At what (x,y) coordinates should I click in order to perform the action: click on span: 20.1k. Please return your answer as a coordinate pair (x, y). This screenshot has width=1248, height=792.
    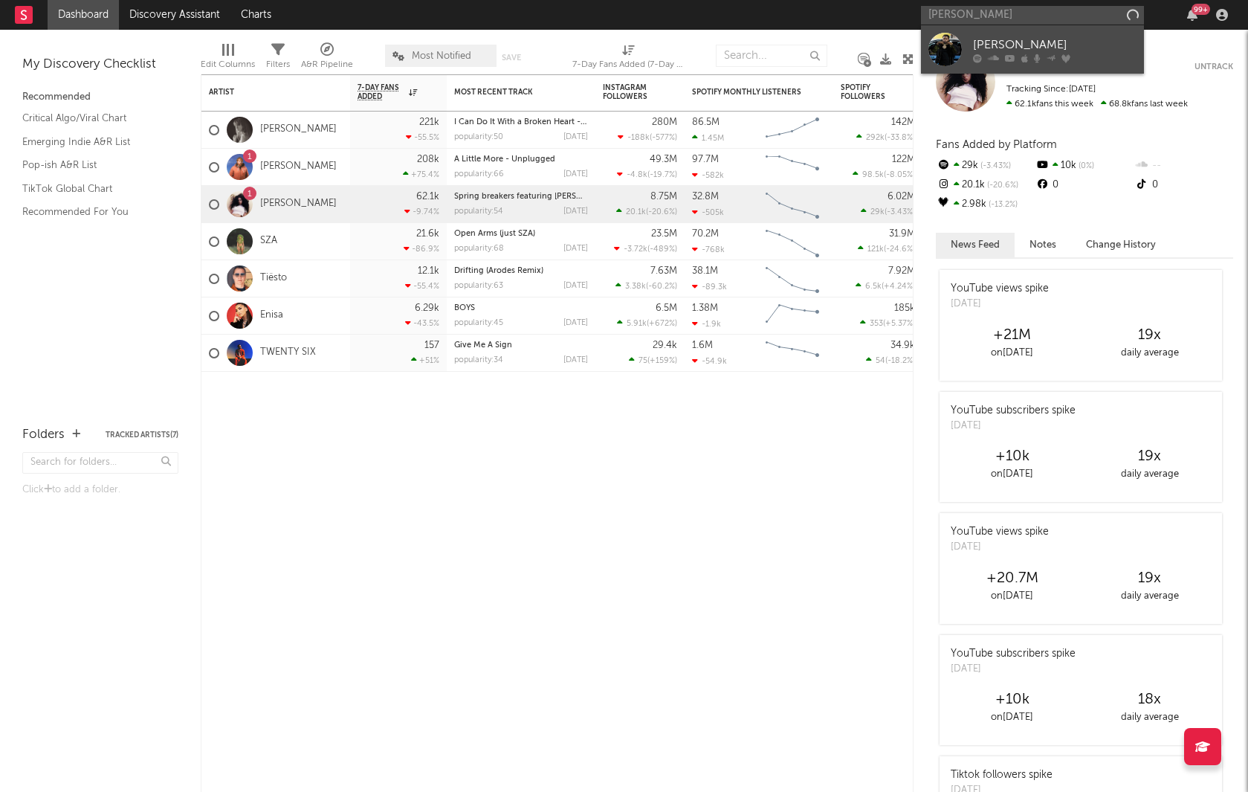
    Looking at the image, I should click on (636, 212).